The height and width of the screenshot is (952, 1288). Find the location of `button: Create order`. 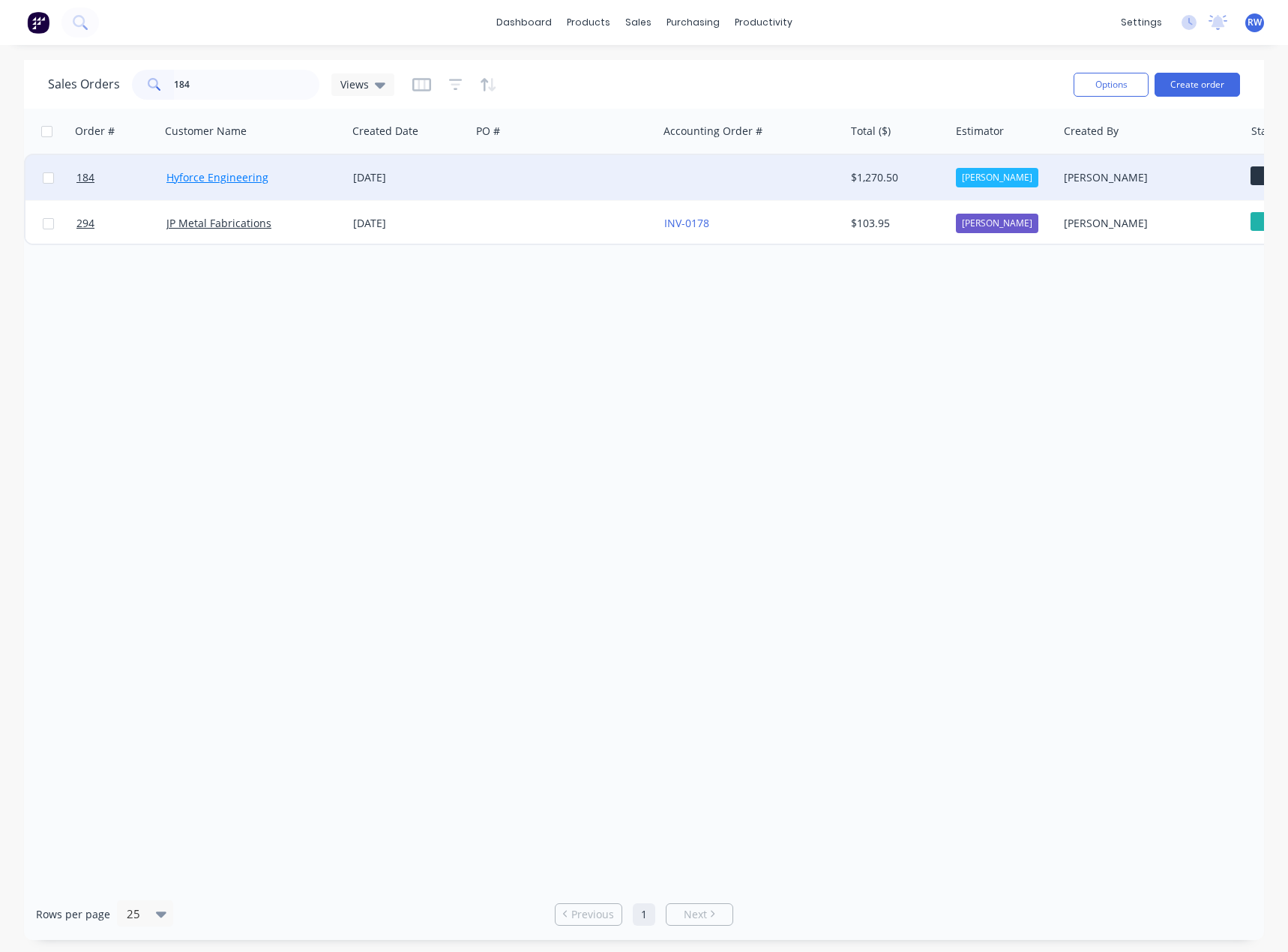

button: Create order is located at coordinates (1197, 85).